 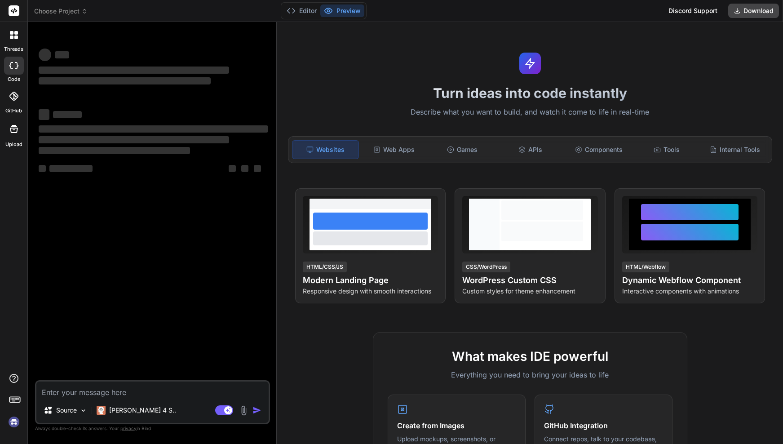 I want to click on h4: Dynamic Webflow Component, so click(x=690, y=280).